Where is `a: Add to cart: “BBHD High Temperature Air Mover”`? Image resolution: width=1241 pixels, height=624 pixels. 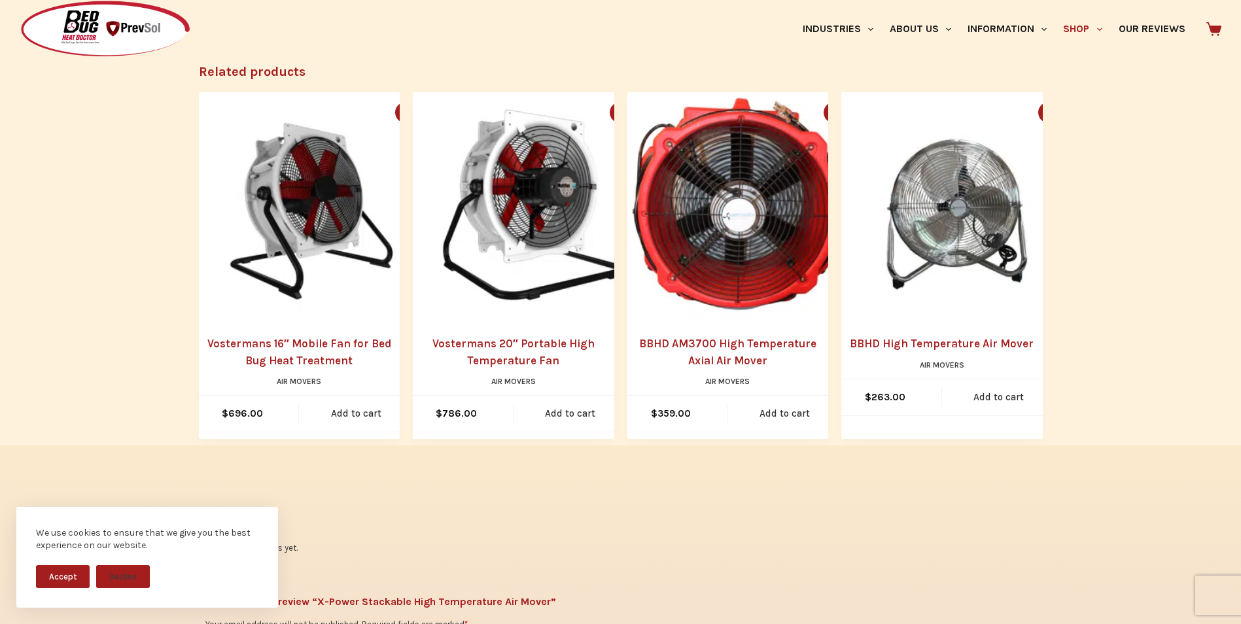
a: Add to cart: “BBHD High Temperature Air Mover” is located at coordinates (999, 397).